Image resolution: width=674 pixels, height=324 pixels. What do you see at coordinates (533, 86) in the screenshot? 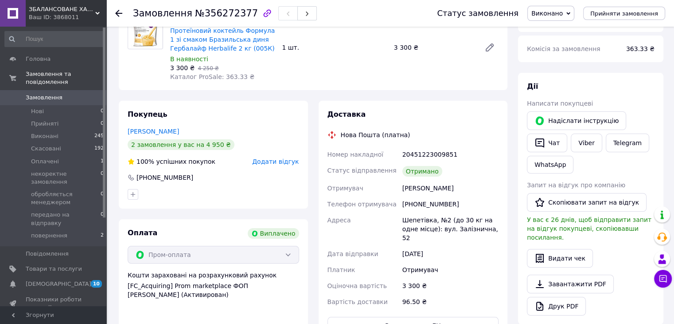
I see `span: Дії` at bounding box center [533, 86].